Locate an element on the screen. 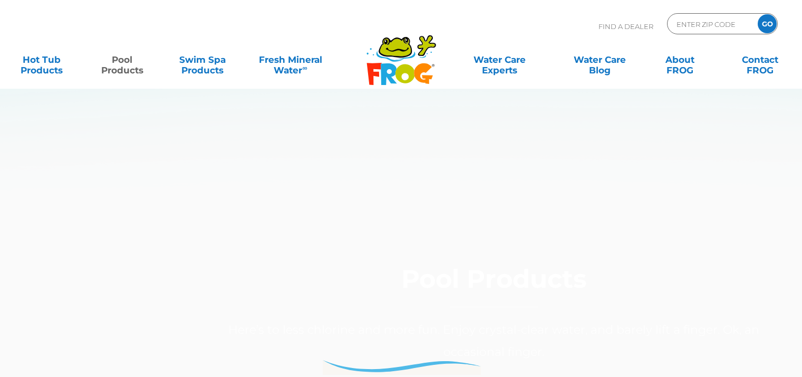 Image resolution: width=802 pixels, height=377 pixels. input: GO is located at coordinates (768, 24).